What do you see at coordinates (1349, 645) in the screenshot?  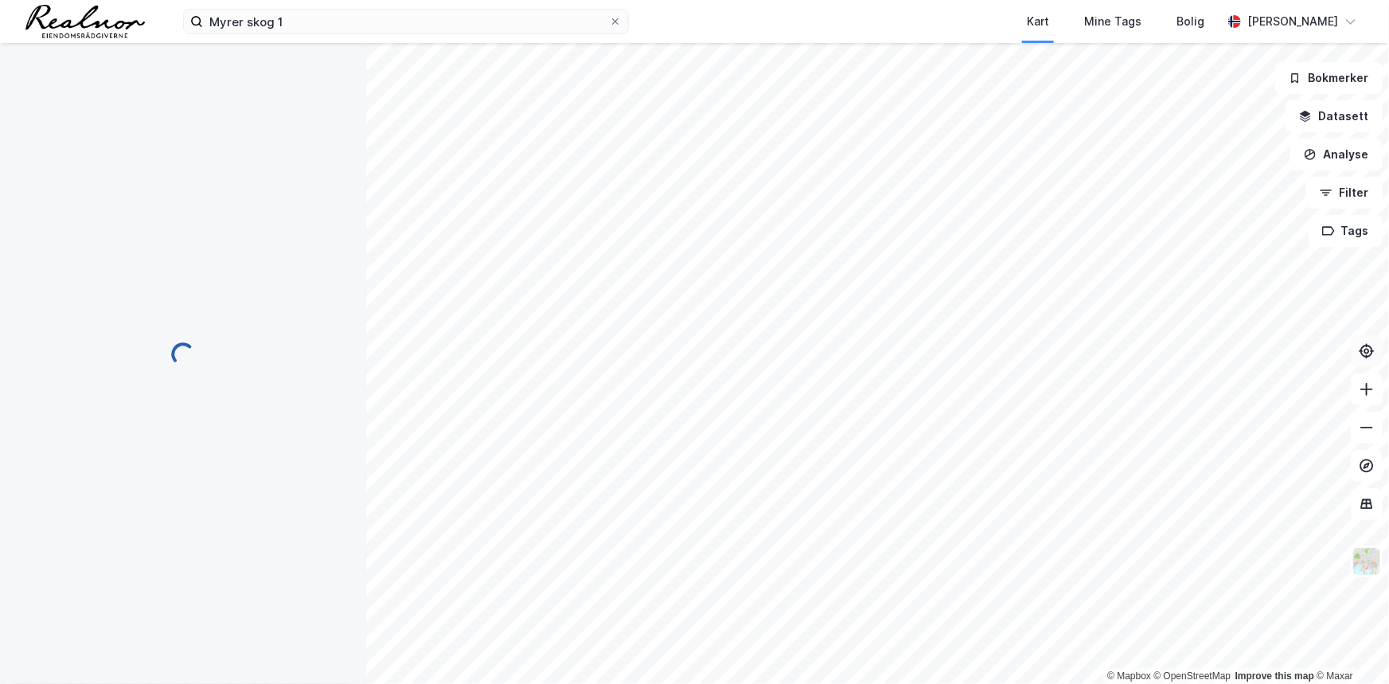 I see `div: Kontrollprogram for chat` at bounding box center [1349, 645].